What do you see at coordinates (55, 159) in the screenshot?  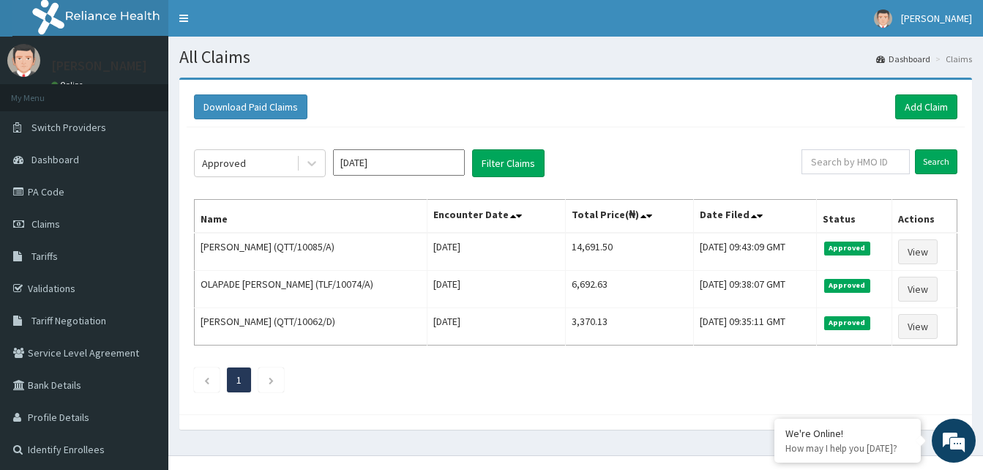 I see `span: Dashboard` at bounding box center [55, 159].